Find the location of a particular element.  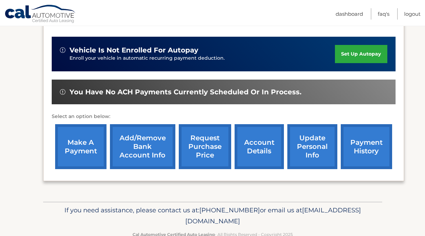

a: payment history is located at coordinates (366, 146).